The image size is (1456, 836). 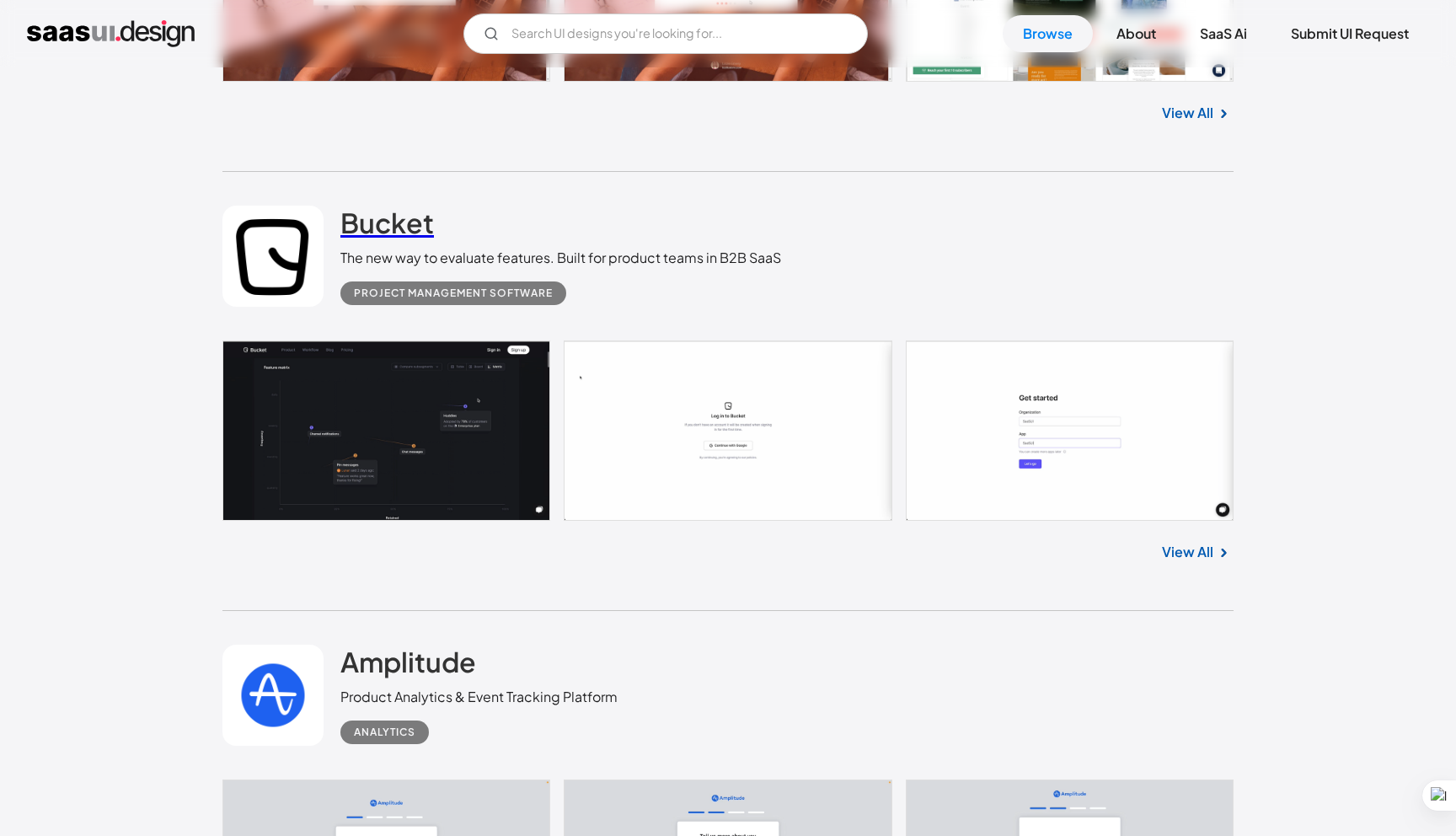 What do you see at coordinates (666, 33) in the screenshot?
I see `form: Email Form` at bounding box center [666, 33].